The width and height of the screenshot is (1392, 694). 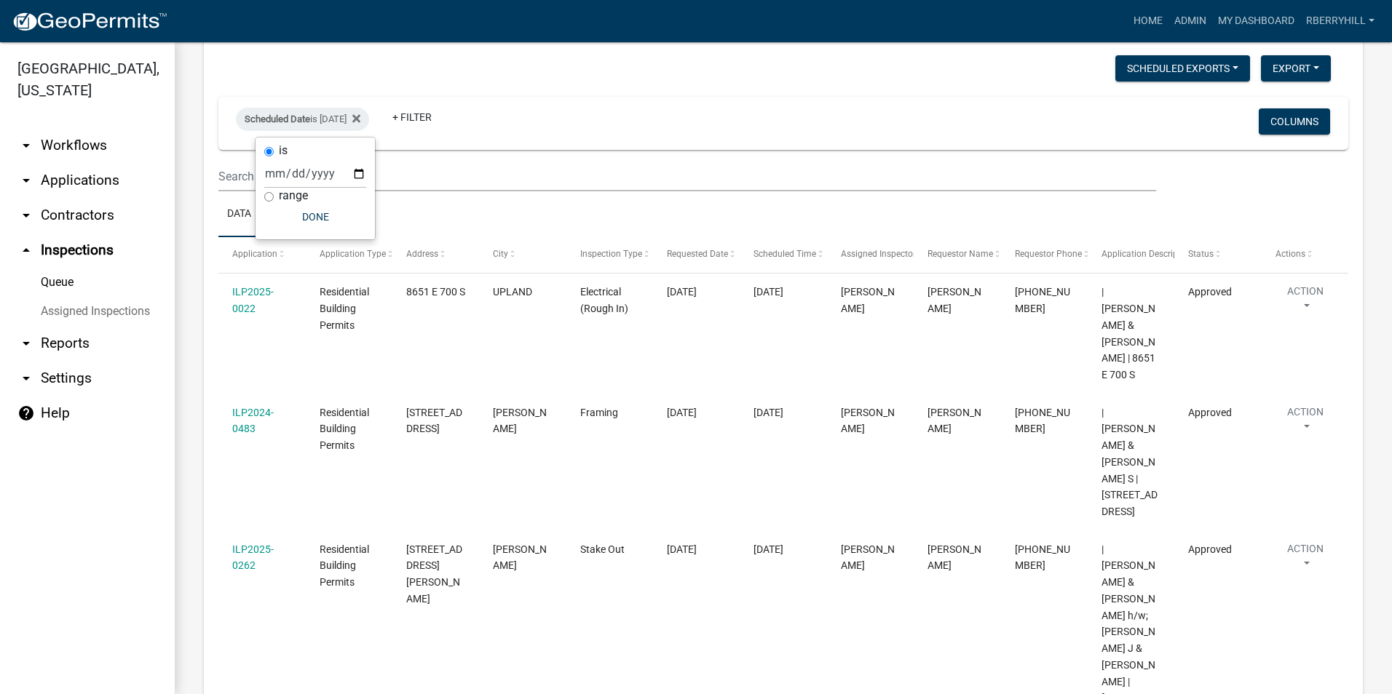 What do you see at coordinates (348, 255) in the screenshot?
I see `datatable-header-cell: Application Type` at bounding box center [348, 255].